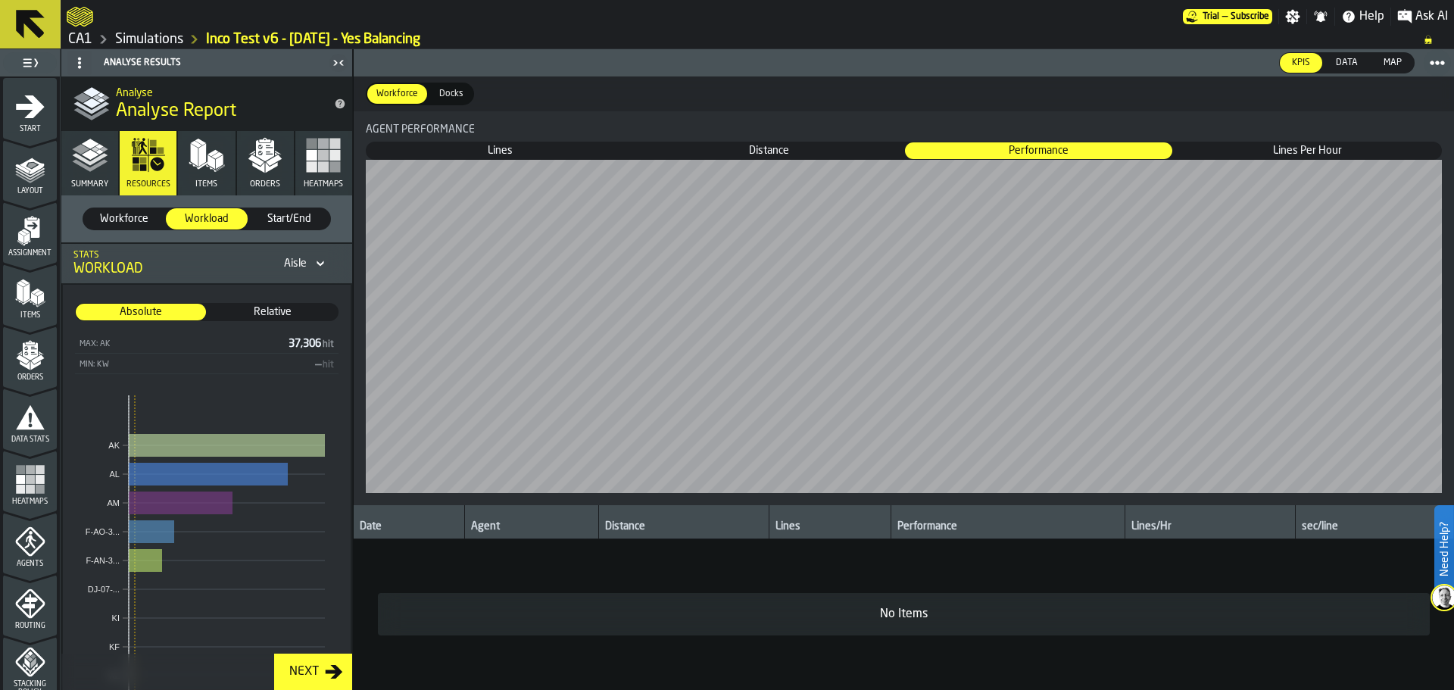 This screenshot has width=1454, height=690. What do you see at coordinates (30, 253) in the screenshot?
I see `span: Assignment` at bounding box center [30, 253].